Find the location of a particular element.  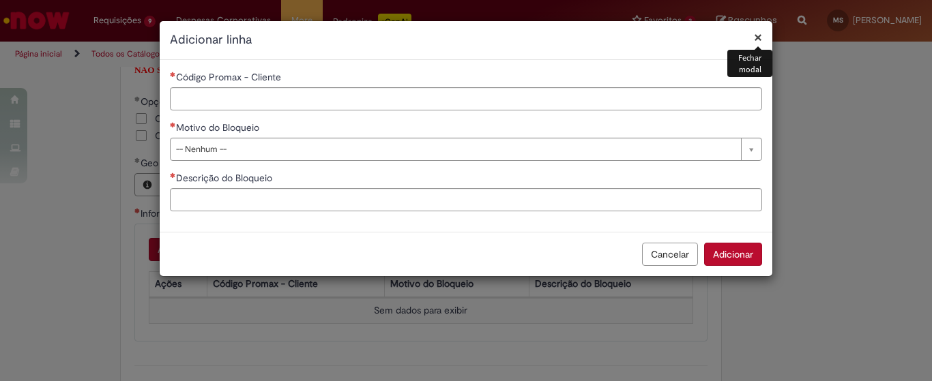

span: Motivo do Bloqueio is located at coordinates (219, 128).